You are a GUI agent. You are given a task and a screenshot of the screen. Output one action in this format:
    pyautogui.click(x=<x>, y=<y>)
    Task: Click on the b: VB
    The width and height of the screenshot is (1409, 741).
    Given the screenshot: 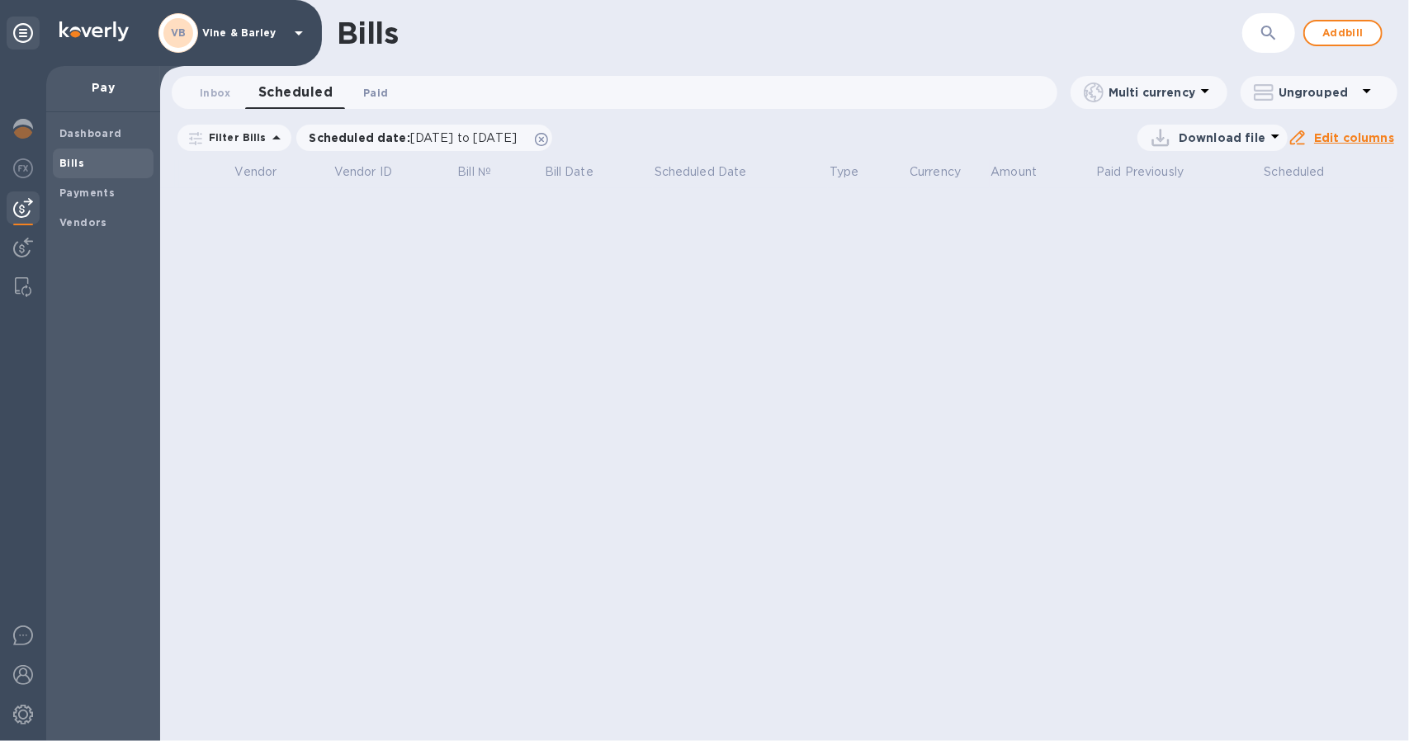 What is the action you would take?
    pyautogui.click(x=178, y=32)
    